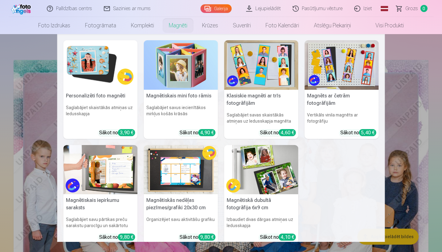 This screenshot has width=442, height=252. I want to click on img: Personalizēti foto magnēti, so click(100, 65).